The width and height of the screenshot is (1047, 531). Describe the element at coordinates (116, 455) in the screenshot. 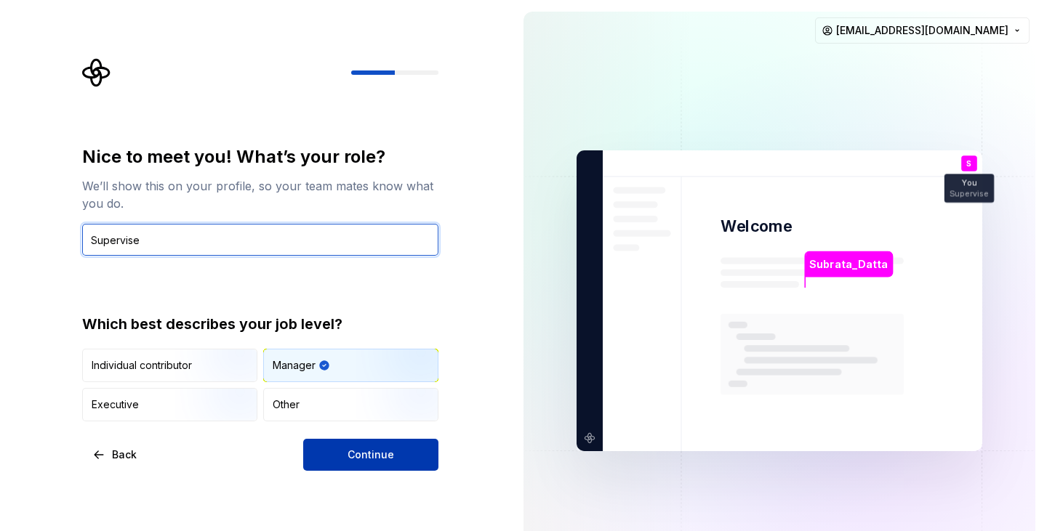

I see `button: Back` at that location.